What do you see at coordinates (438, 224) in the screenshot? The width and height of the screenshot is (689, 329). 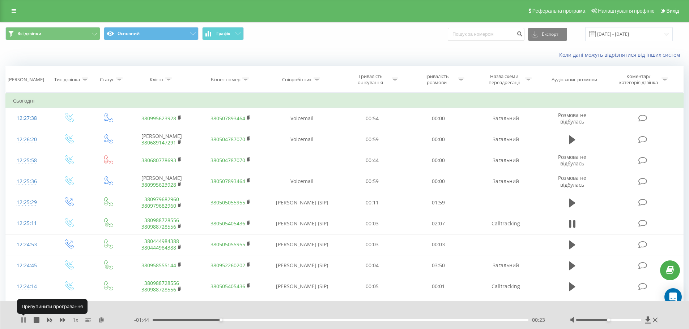 I see `td: 02:07` at bounding box center [438, 224].